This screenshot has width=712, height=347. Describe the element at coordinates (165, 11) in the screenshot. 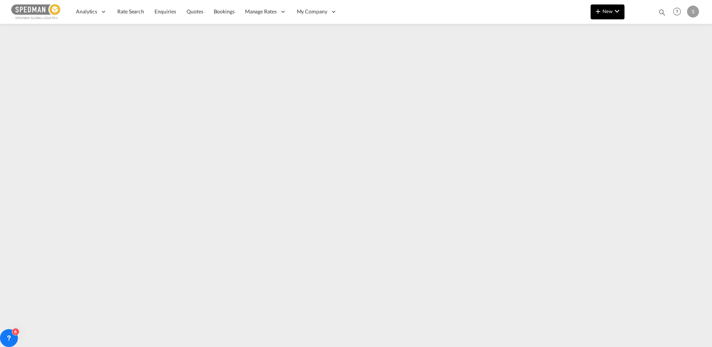

I see `span: Enquiries` at that location.